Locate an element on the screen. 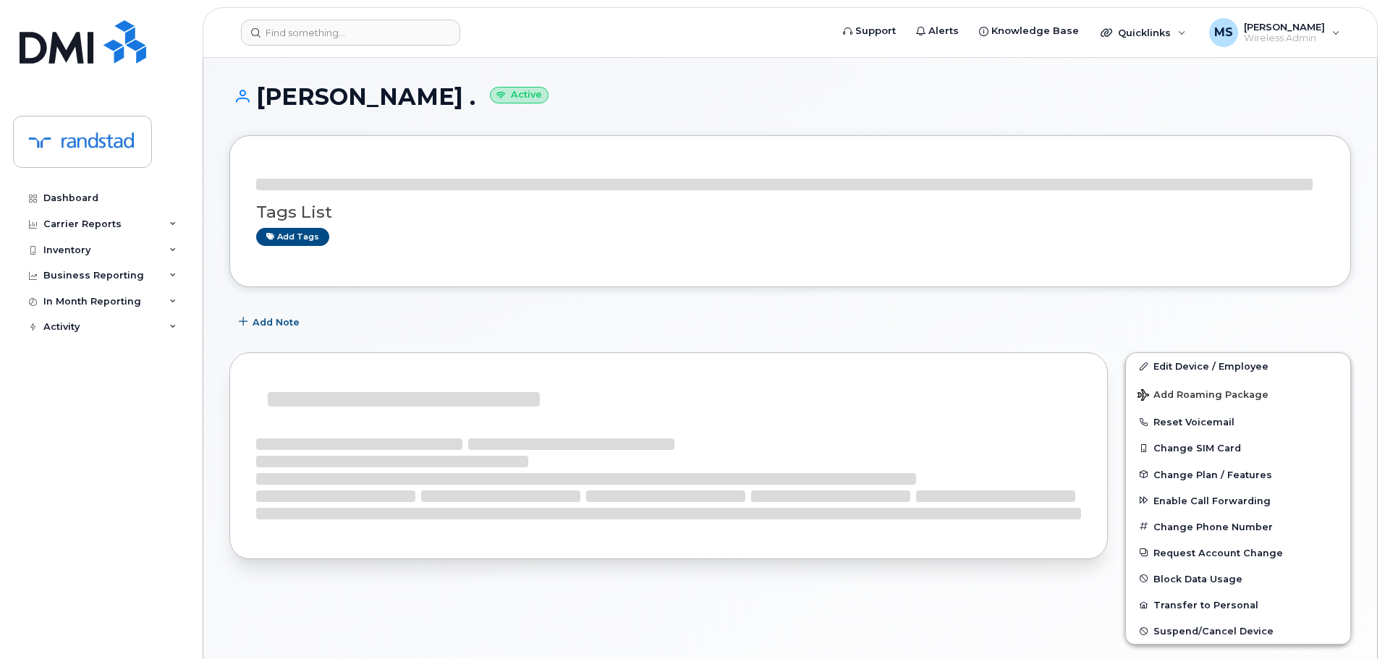 The image size is (1385, 659). button: Block Data Usage is located at coordinates (1238, 579).